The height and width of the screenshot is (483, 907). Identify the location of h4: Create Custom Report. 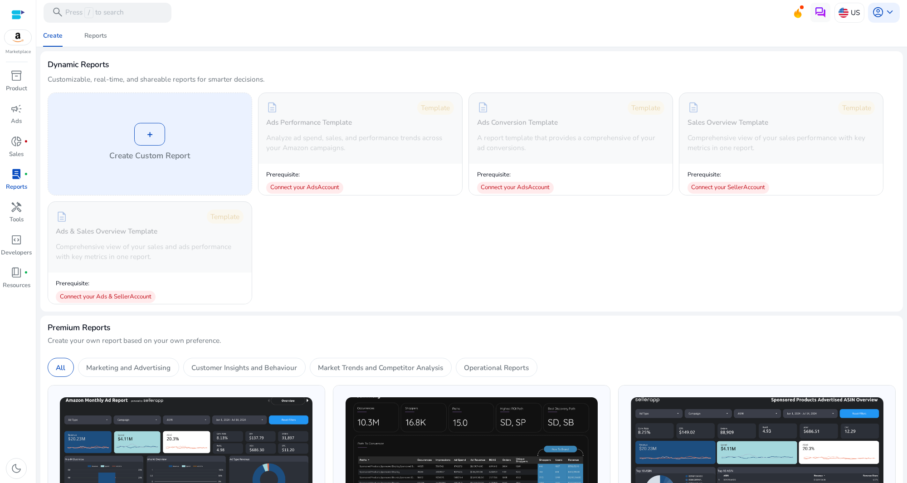
(150, 156).